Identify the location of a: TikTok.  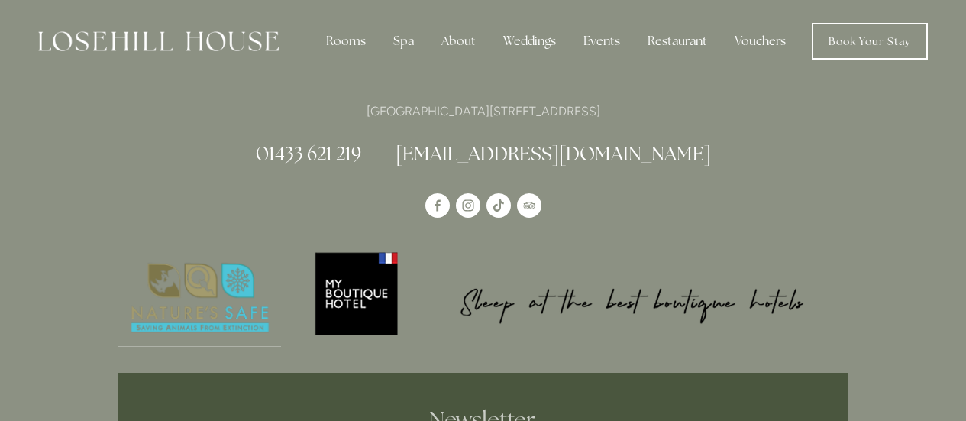
(499, 205).